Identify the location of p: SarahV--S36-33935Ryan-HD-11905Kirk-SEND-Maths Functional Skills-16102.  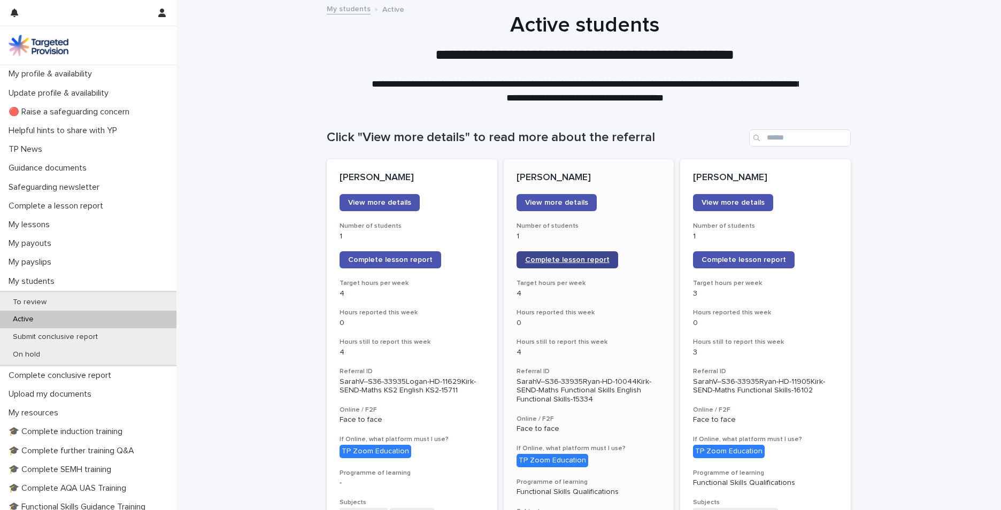
(765, 387).